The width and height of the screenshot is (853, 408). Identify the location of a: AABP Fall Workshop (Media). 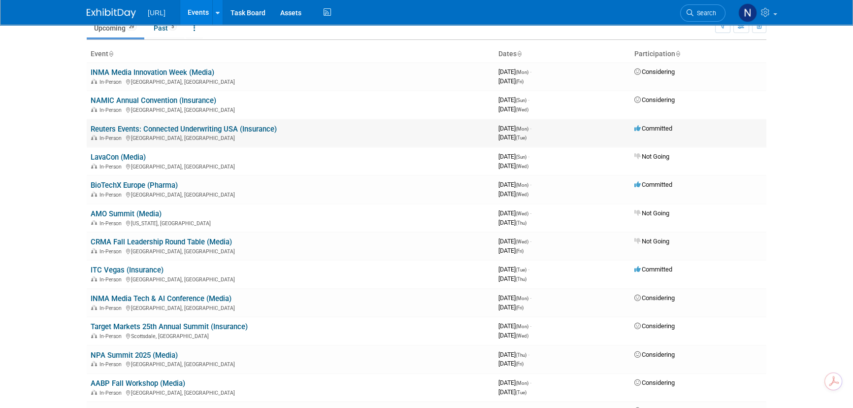
(138, 383).